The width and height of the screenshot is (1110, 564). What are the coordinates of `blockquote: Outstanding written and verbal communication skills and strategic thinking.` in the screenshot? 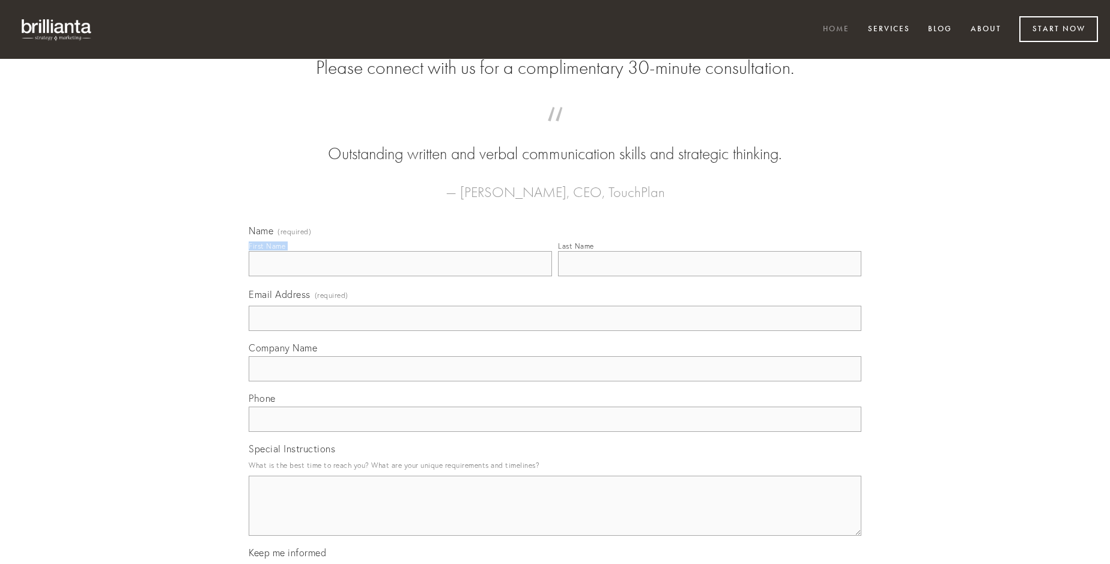 It's located at (555, 142).